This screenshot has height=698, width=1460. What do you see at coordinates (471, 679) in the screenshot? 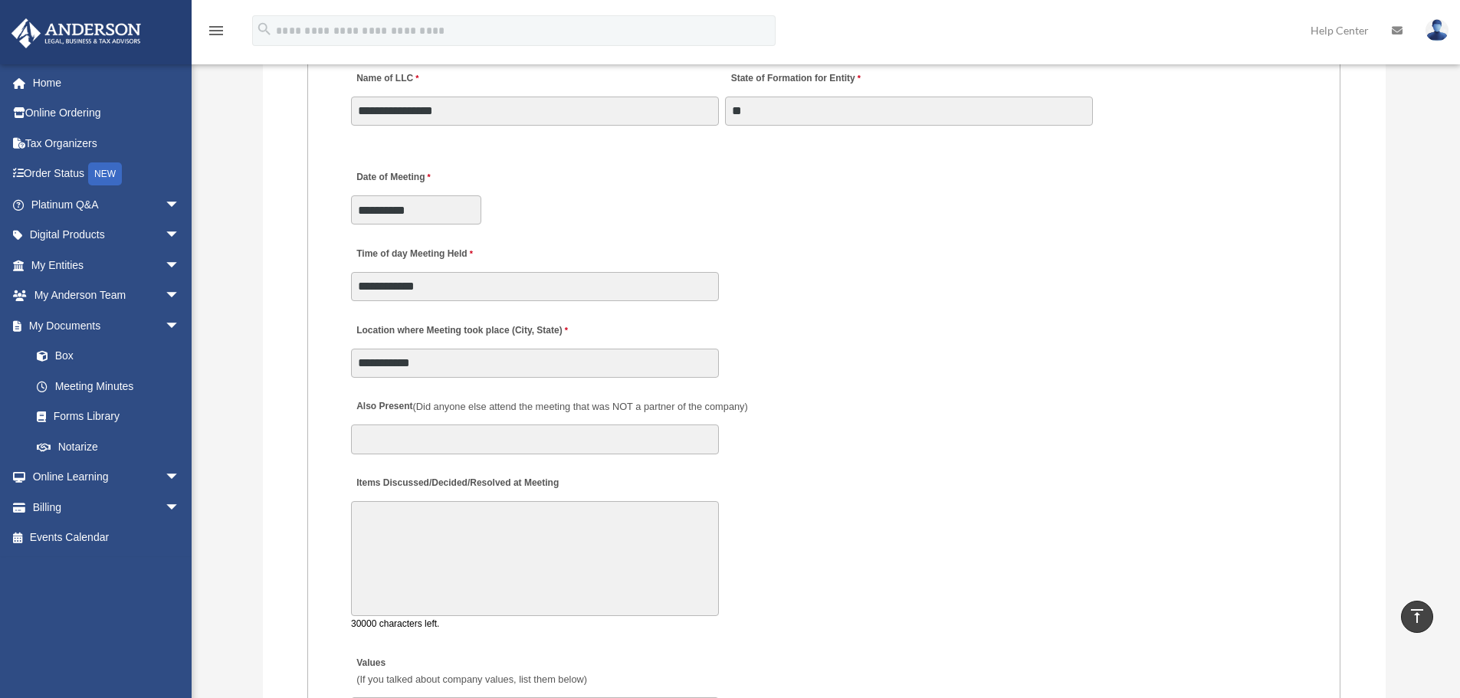
I see `span: (If you talked about company values, list them below)` at bounding box center [471, 679].